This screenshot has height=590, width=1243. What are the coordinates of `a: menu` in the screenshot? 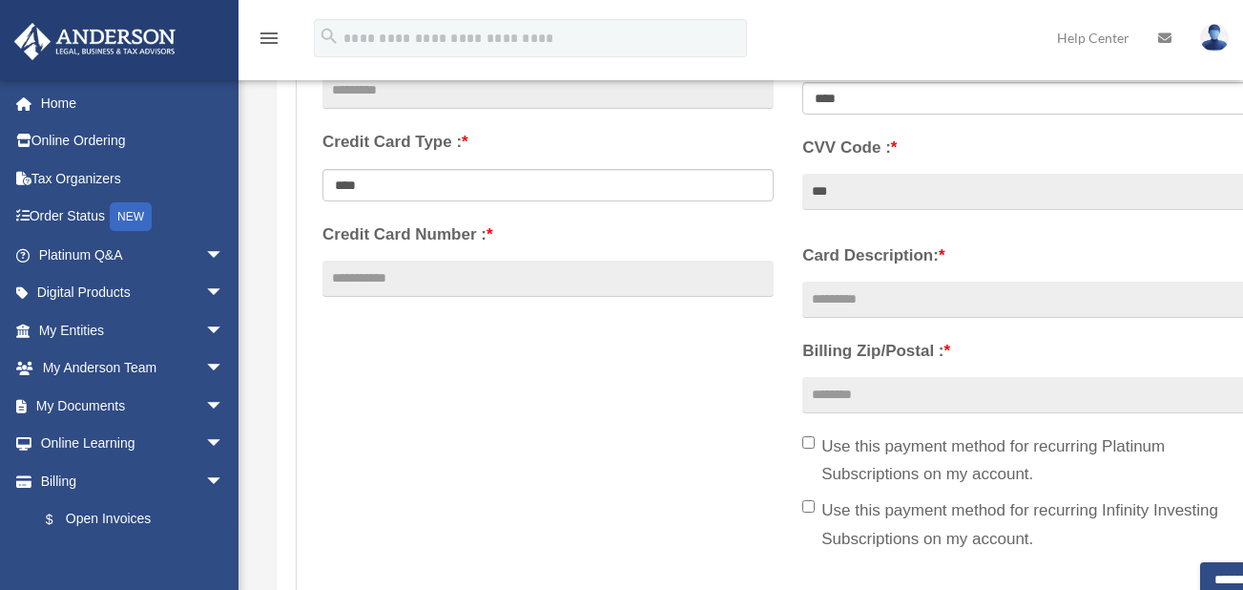 It's located at (269, 41).